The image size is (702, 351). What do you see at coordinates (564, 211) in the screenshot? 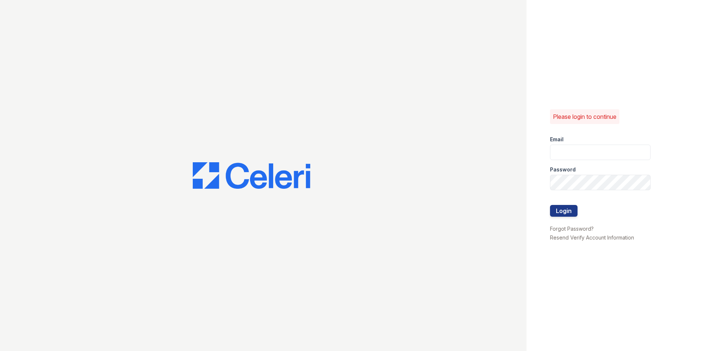
I see `button: Login` at bounding box center [564, 211].